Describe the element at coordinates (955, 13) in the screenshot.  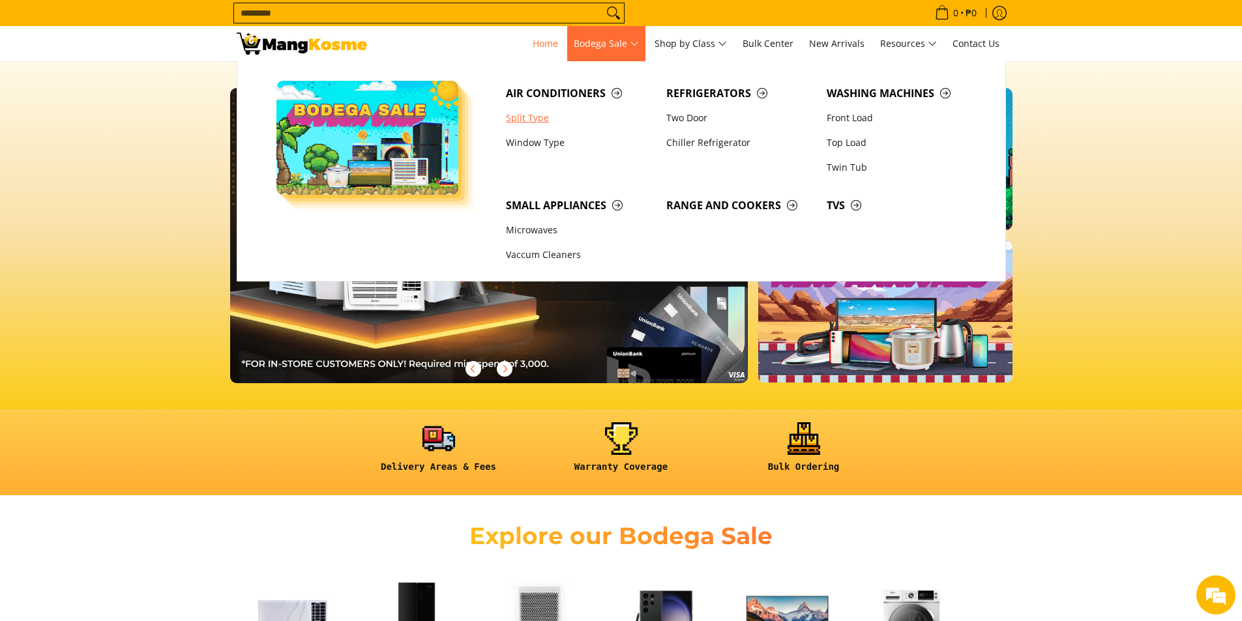
I see `span: 0` at that location.